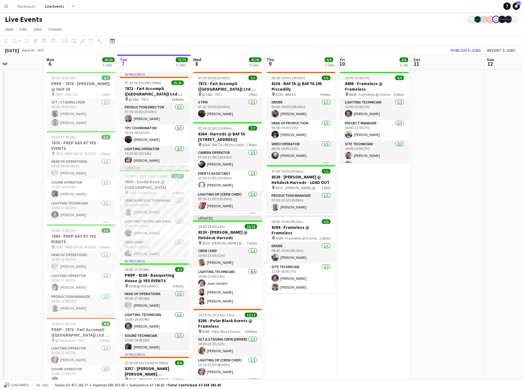  Describe the element at coordinates (466, 50) in the screenshot. I see `button: Publish 5 jobs` at that location.